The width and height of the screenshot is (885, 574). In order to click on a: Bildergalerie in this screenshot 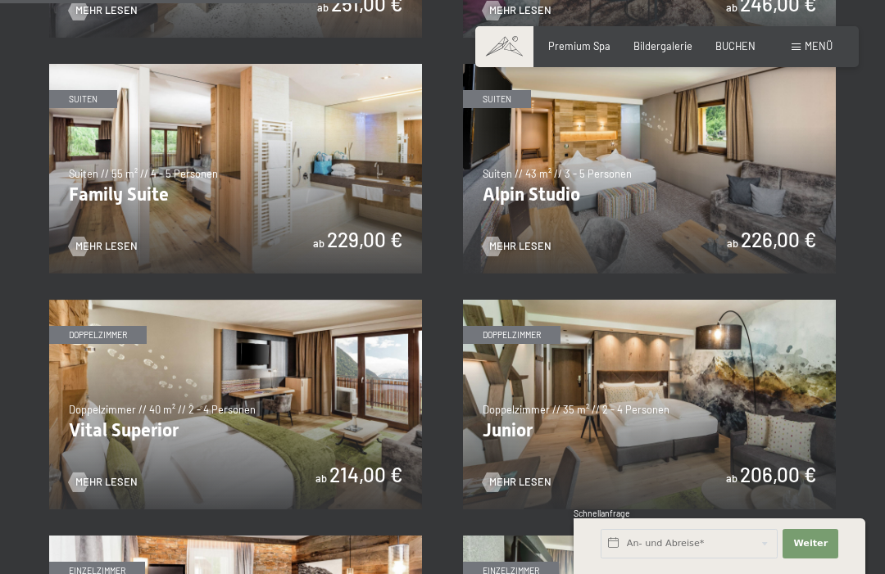, I will do `click(663, 46)`.